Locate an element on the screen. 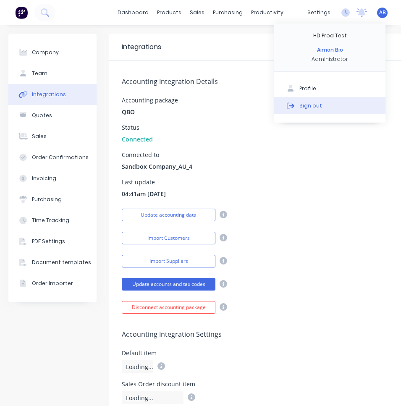  button: Team is located at coordinates (53, 74).